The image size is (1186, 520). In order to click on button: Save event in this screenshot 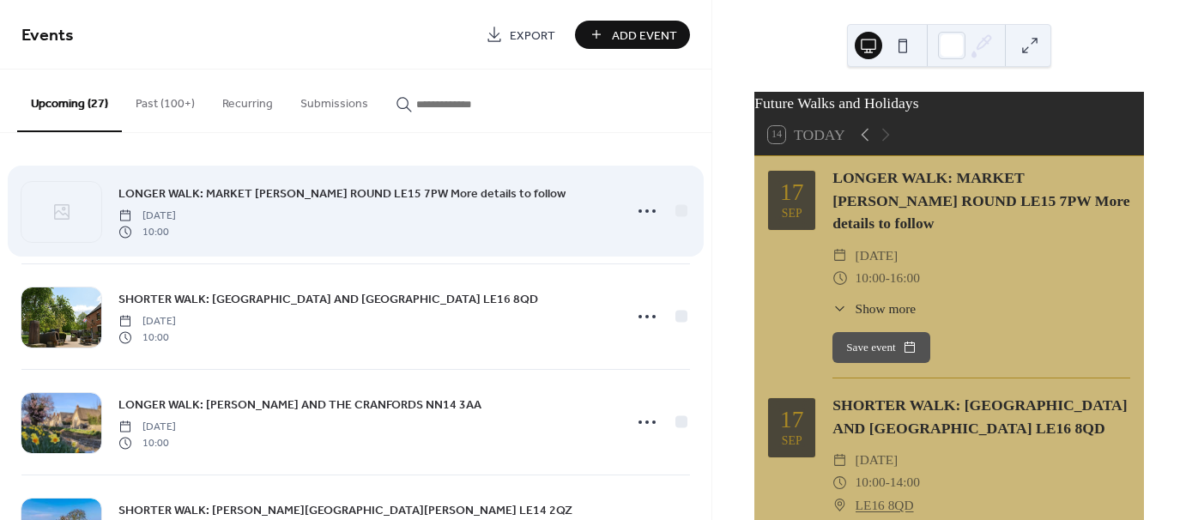, I will do `click(882, 348)`.